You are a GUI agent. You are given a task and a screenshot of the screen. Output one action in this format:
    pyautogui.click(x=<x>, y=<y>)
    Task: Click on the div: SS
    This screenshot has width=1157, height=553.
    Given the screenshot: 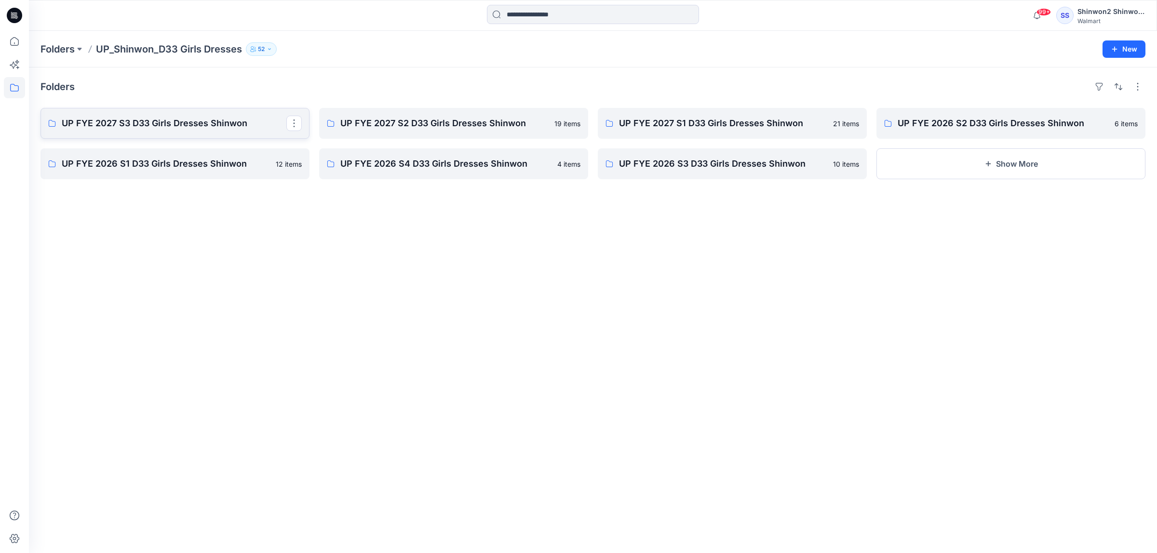 What is the action you would take?
    pyautogui.click(x=1065, y=15)
    